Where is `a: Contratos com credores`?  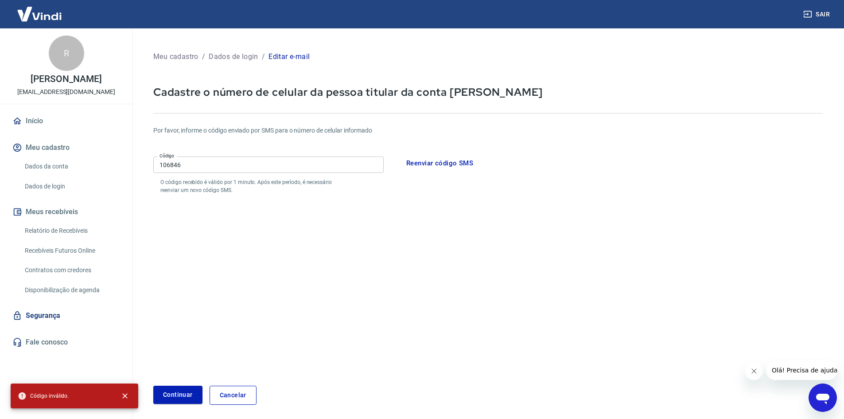 a: Contratos com credores is located at coordinates (71, 270).